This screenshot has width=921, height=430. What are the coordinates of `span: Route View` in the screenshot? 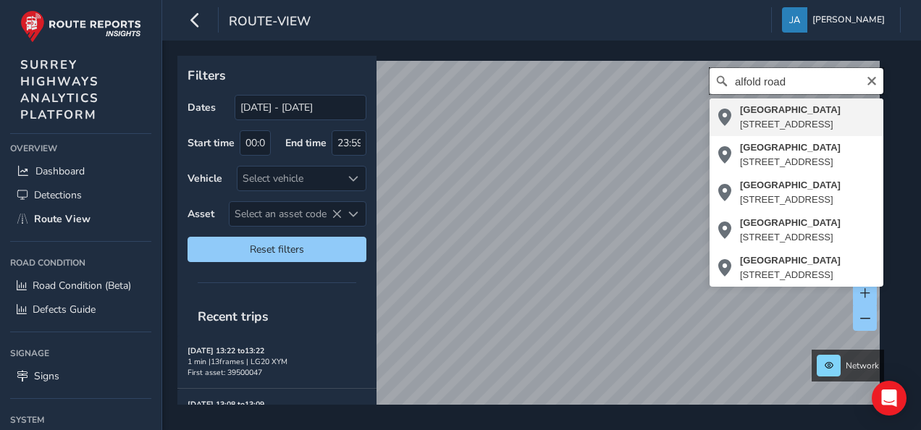 It's located at (62, 219).